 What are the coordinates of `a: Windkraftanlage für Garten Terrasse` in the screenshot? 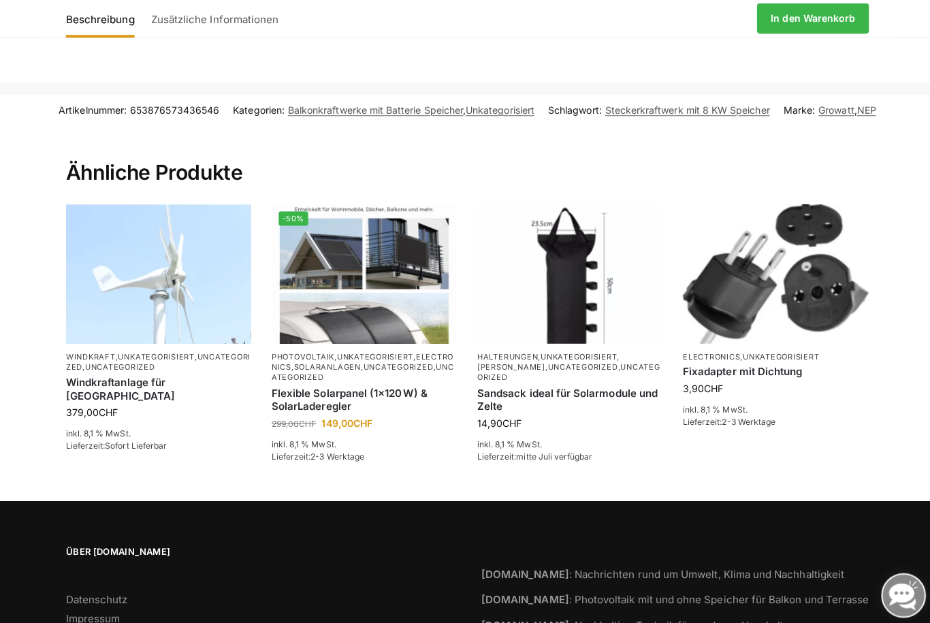 It's located at (159, 385).